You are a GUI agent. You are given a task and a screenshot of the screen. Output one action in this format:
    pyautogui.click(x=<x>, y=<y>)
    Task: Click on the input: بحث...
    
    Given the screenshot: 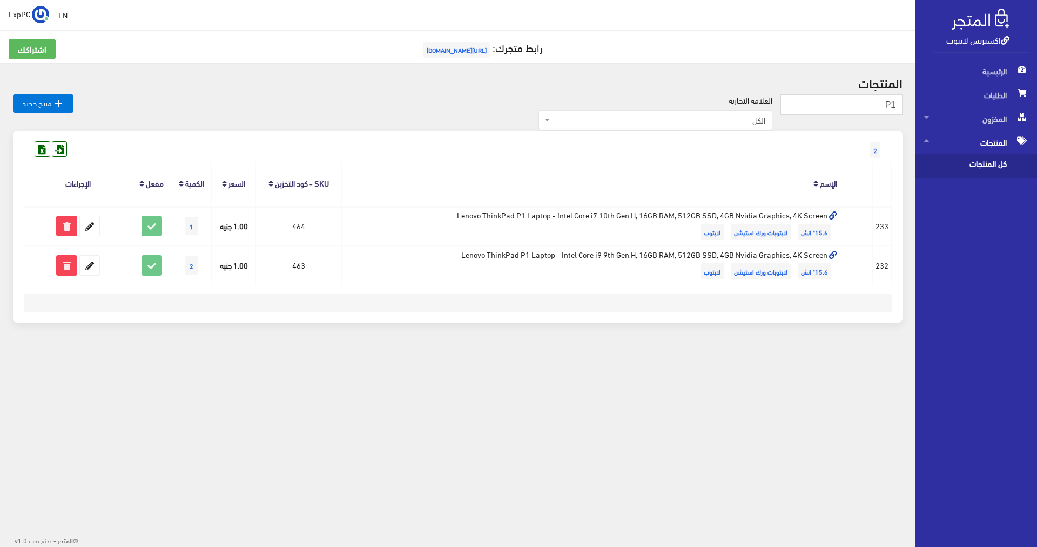 What is the action you would take?
    pyautogui.click(x=841, y=105)
    